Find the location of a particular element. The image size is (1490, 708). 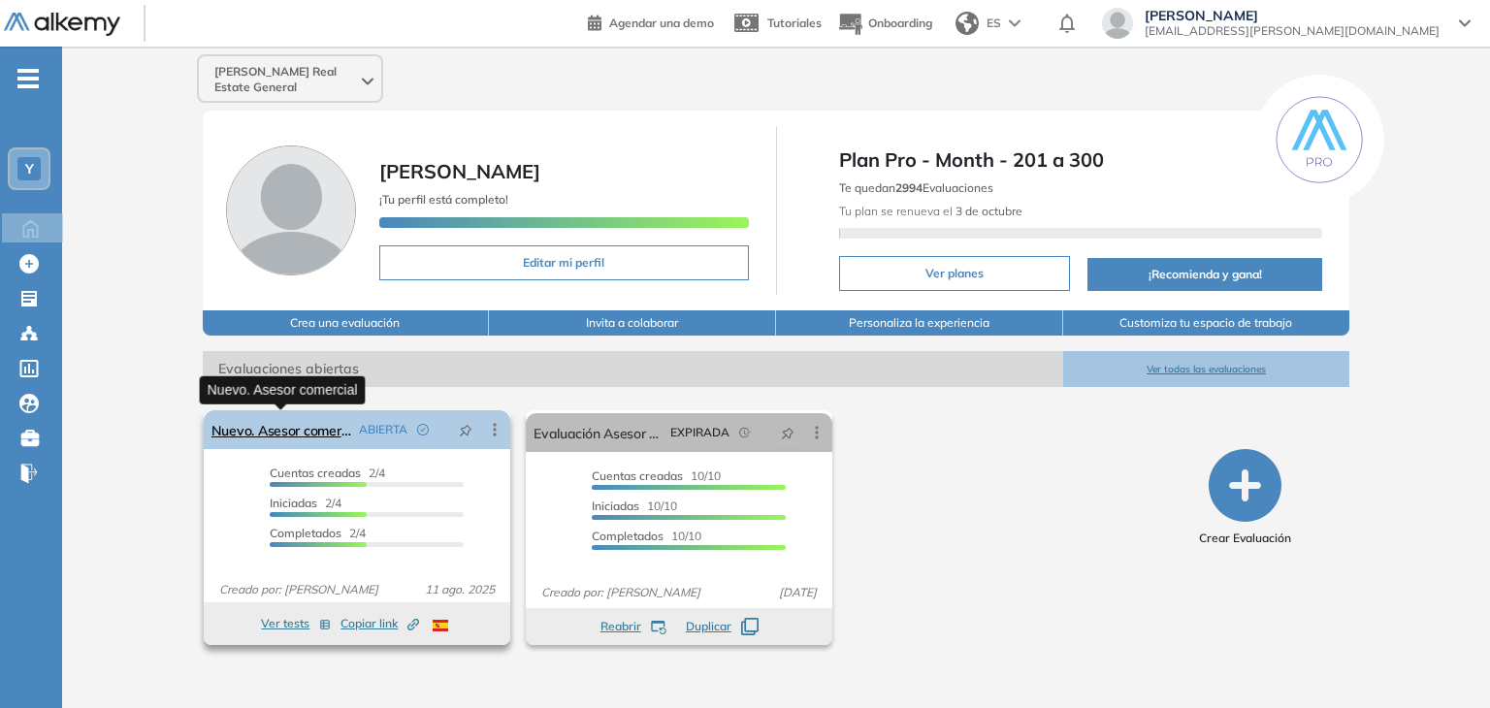

div: Nuevo. Asesor comercial is located at coordinates (282, 389).